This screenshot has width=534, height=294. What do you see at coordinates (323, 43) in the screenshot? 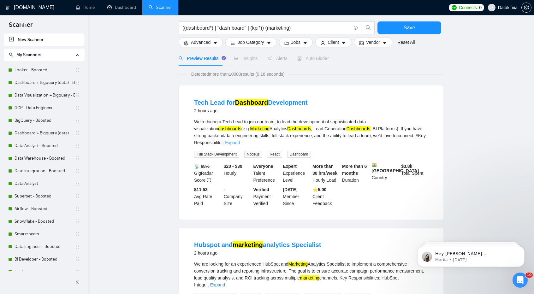
I see `span: user` at bounding box center [323, 43].